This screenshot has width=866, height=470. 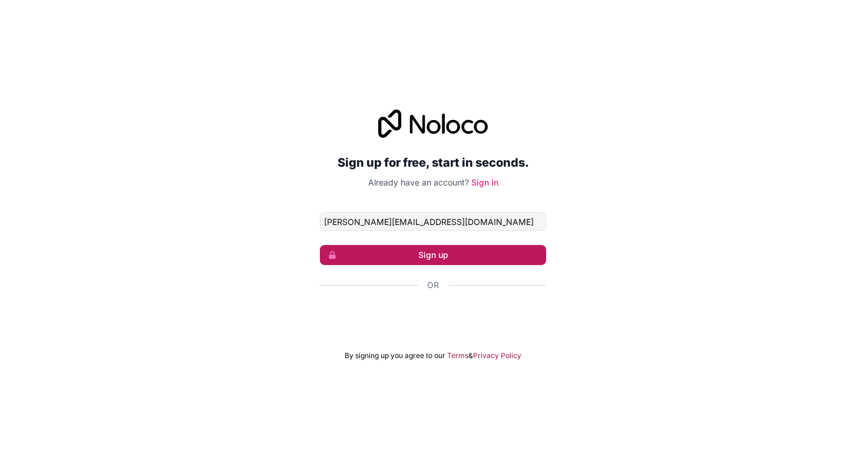 I want to click on input: Email address, so click(x=433, y=221).